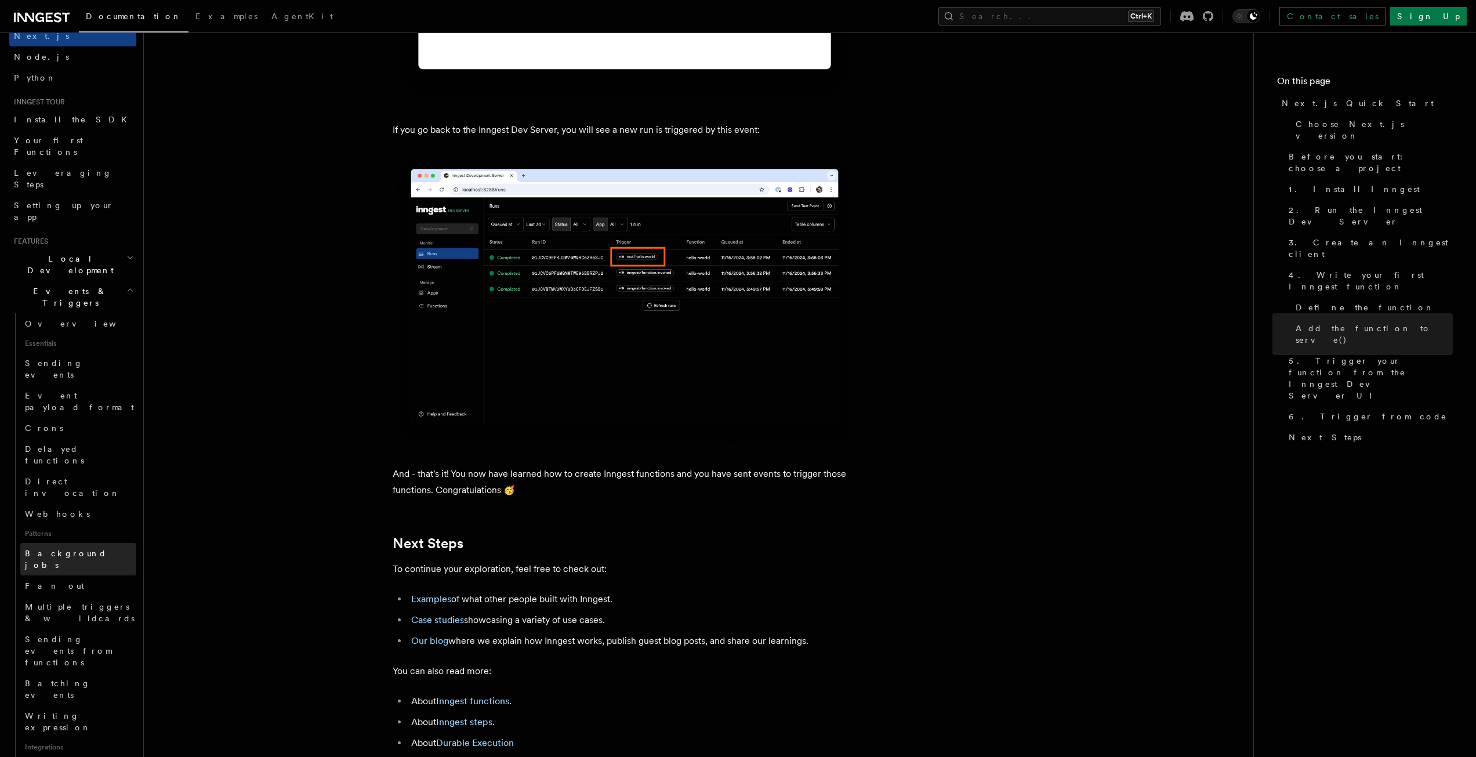  I want to click on a: Crons, so click(78, 428).